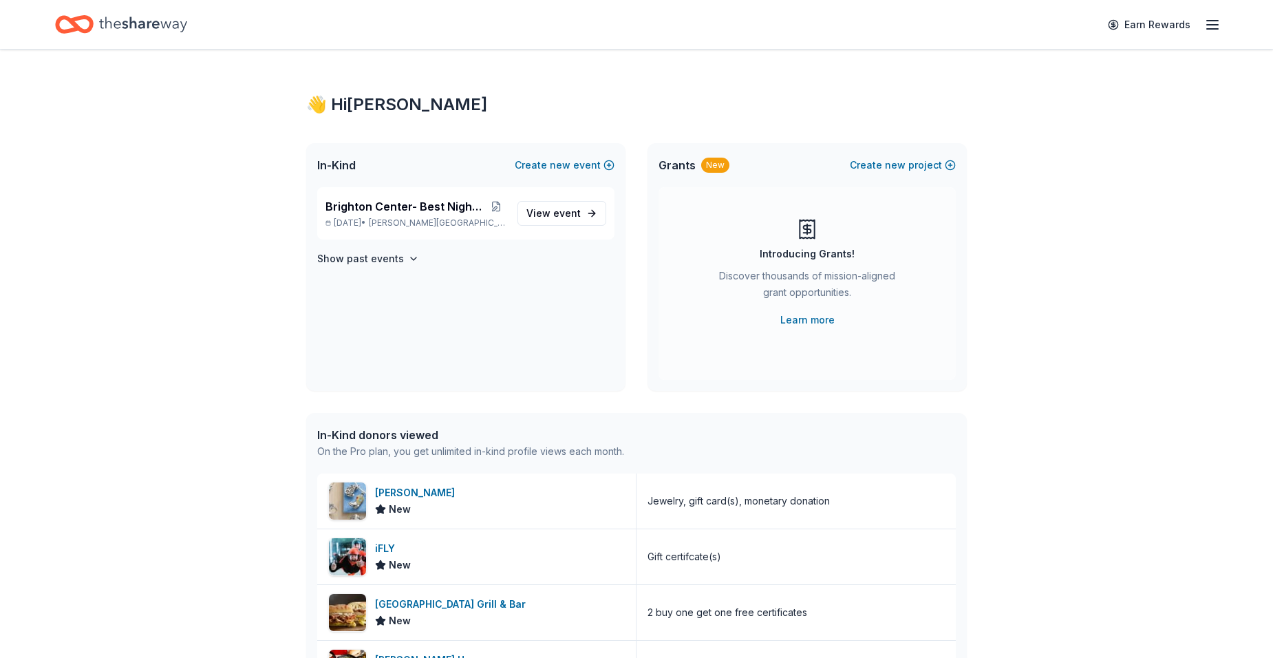 Image resolution: width=1273 pixels, height=658 pixels. What do you see at coordinates (564, 165) in the screenshot?
I see `button: Createnewevent` at bounding box center [564, 165].